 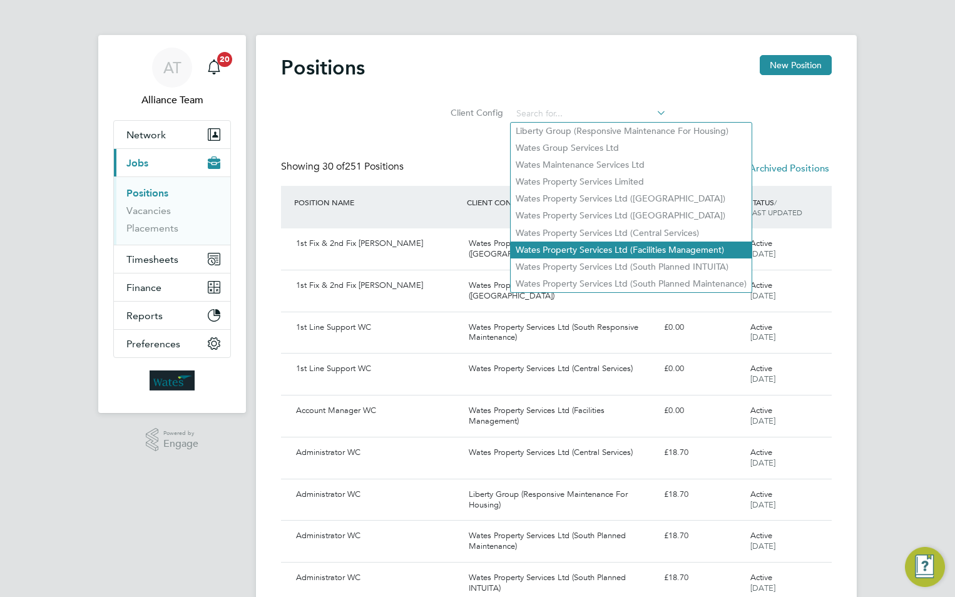 I want to click on li: Liberty Group (Responsive Maintenance For Housing), so click(x=631, y=131).